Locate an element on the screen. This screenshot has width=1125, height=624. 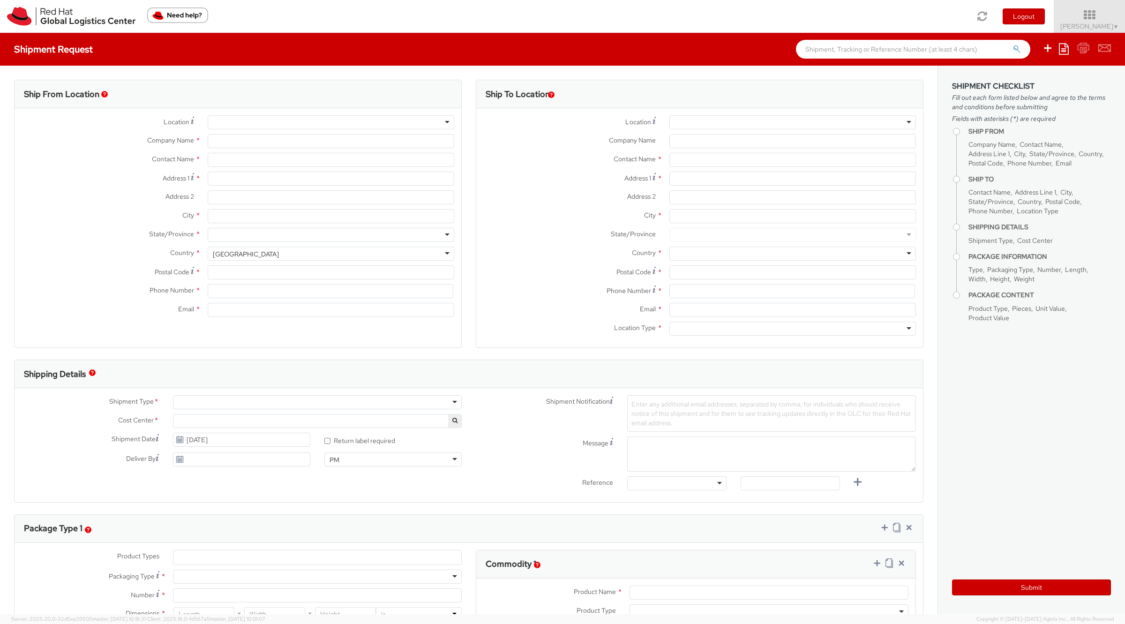
span: Fields with asterisks (*) are required is located at coordinates (1031, 119).